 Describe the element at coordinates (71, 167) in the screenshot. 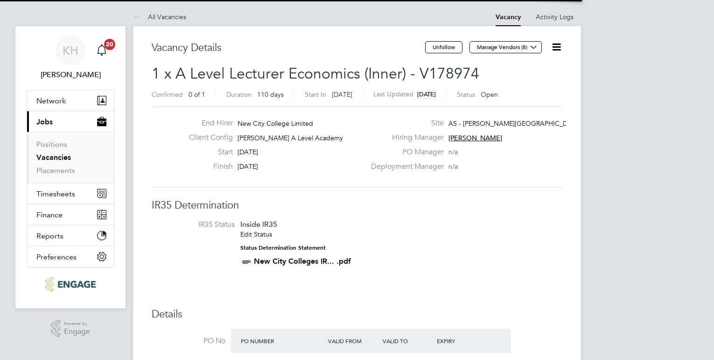

I see `nav: Main navigation` at that location.